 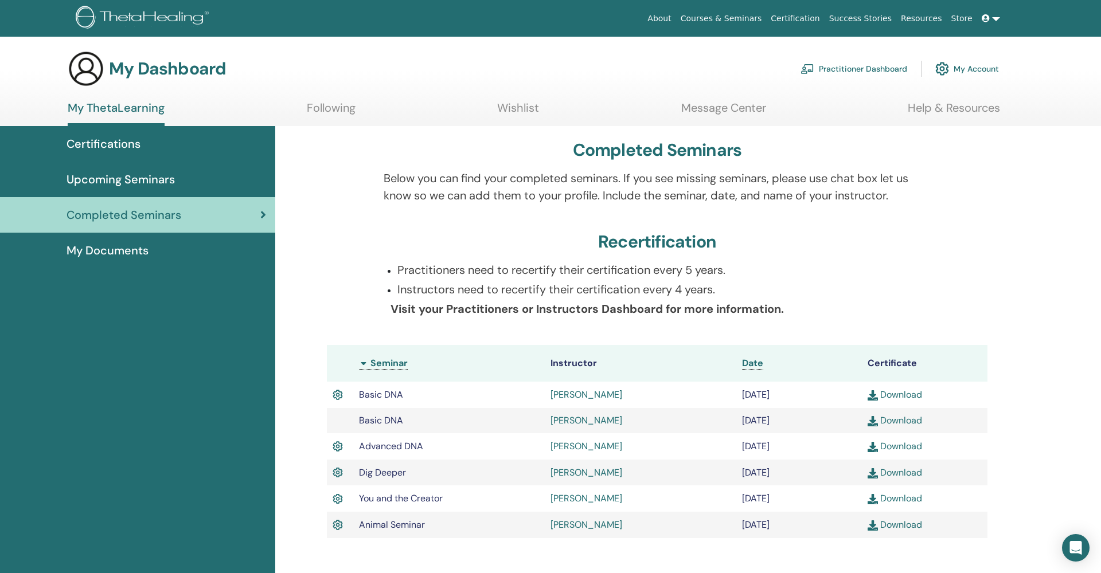 I want to click on p: Instructors need to recertify their certification every 4 years., so click(x=664, y=290).